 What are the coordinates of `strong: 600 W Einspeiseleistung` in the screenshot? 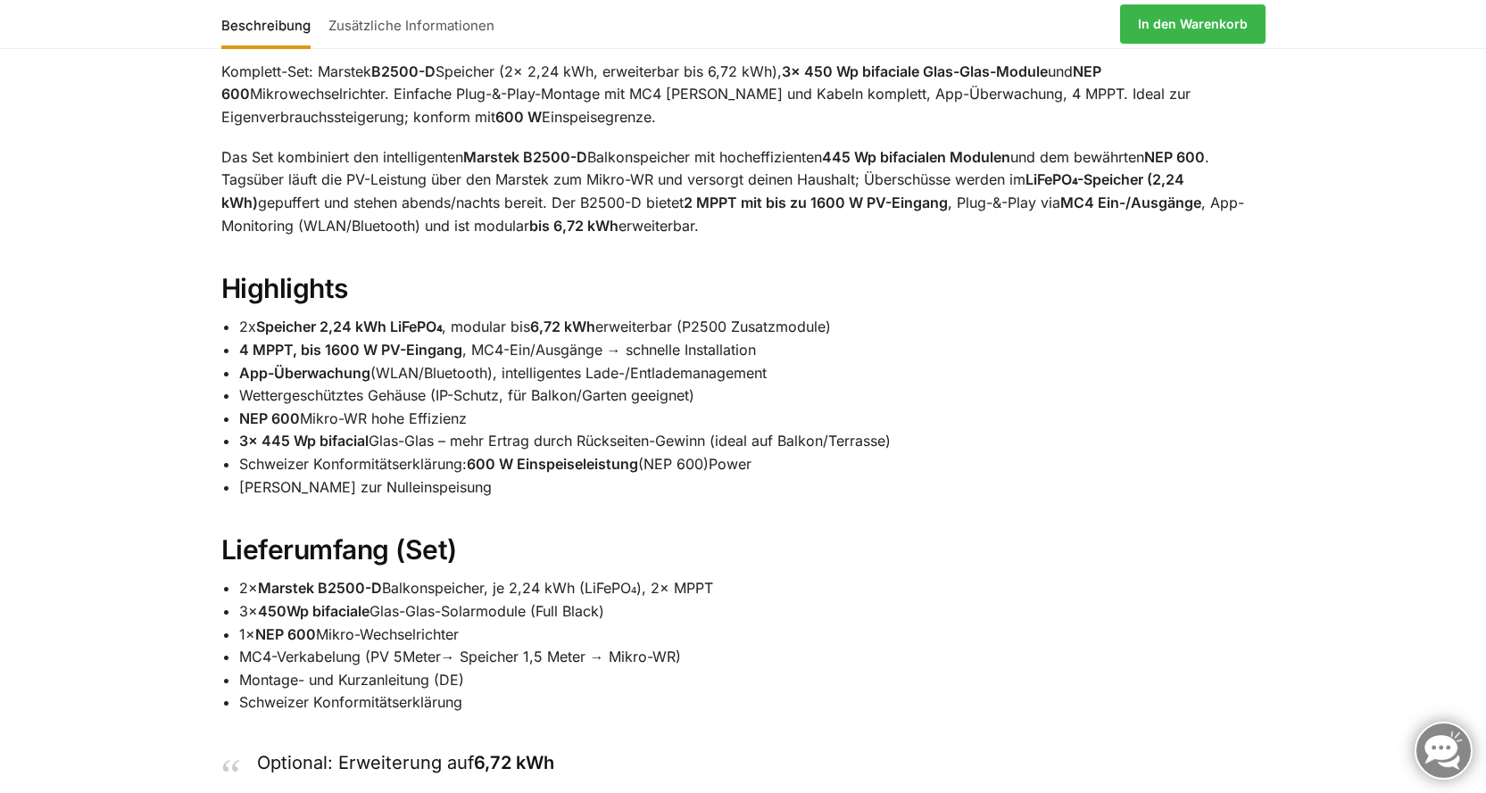 It's located at (552, 464).